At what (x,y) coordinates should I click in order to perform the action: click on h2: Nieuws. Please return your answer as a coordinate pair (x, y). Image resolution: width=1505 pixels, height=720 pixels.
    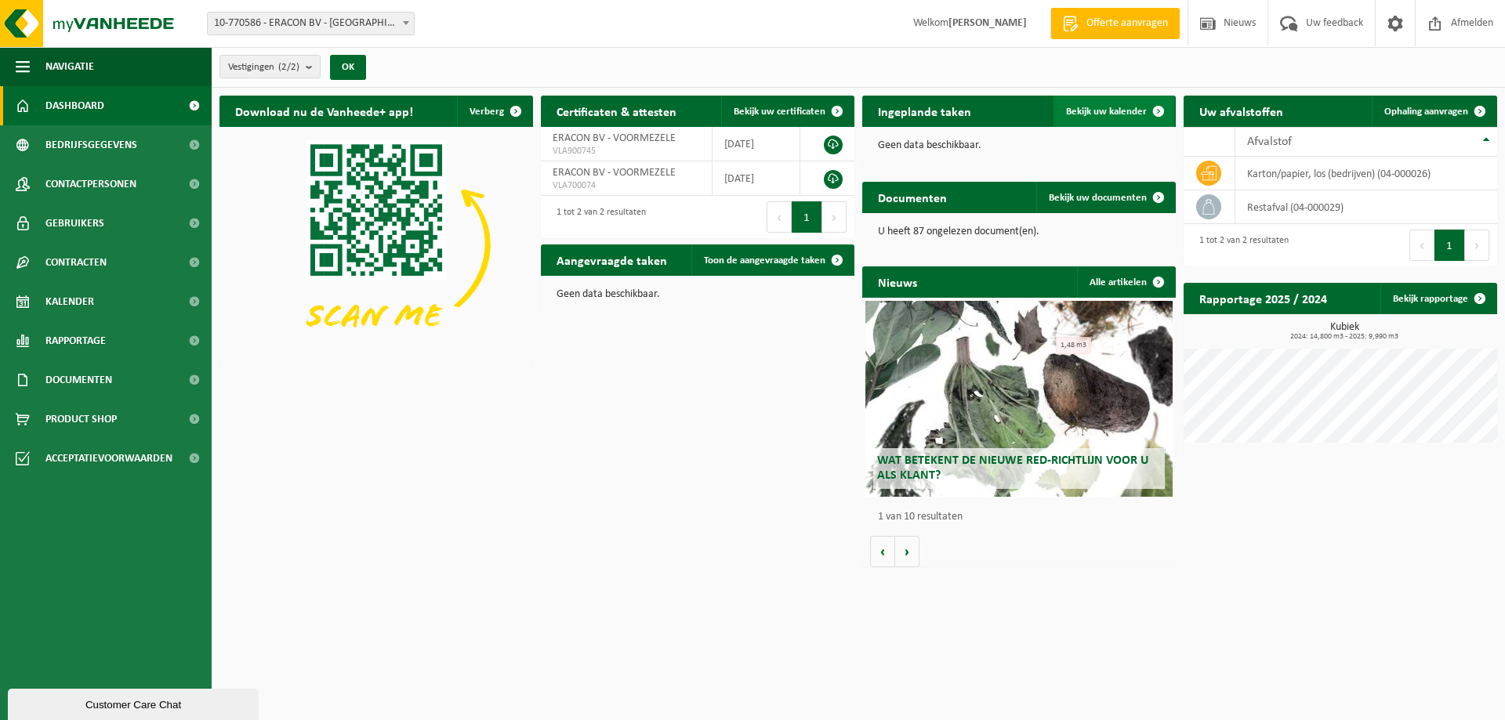
    Looking at the image, I should click on (897, 281).